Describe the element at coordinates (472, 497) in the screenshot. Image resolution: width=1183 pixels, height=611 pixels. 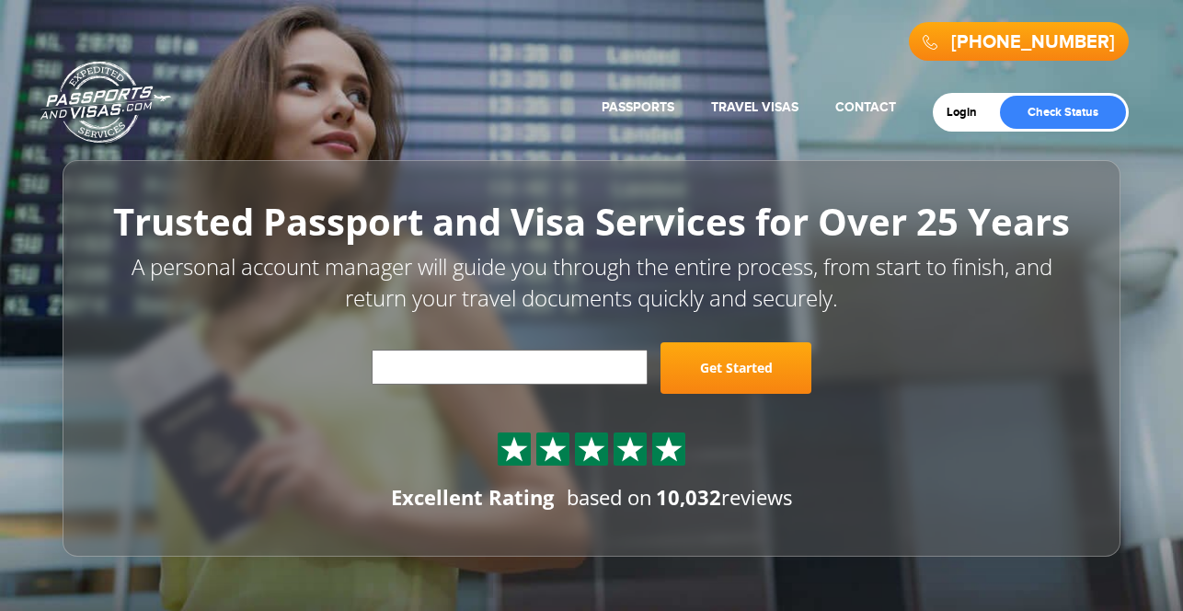
I see `div: Excellent Rating` at that location.